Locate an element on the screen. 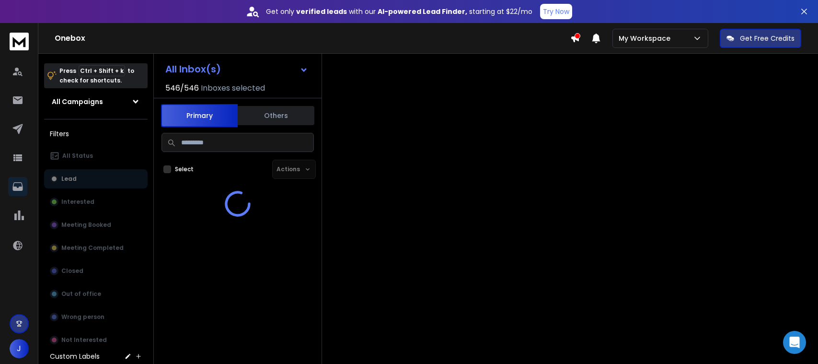 The width and height of the screenshot is (818, 364). button: Primary is located at coordinates (199, 116).